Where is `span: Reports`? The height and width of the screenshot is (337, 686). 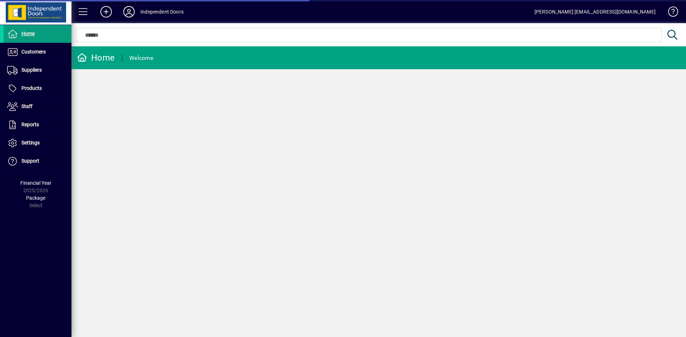
span: Reports is located at coordinates (30, 125).